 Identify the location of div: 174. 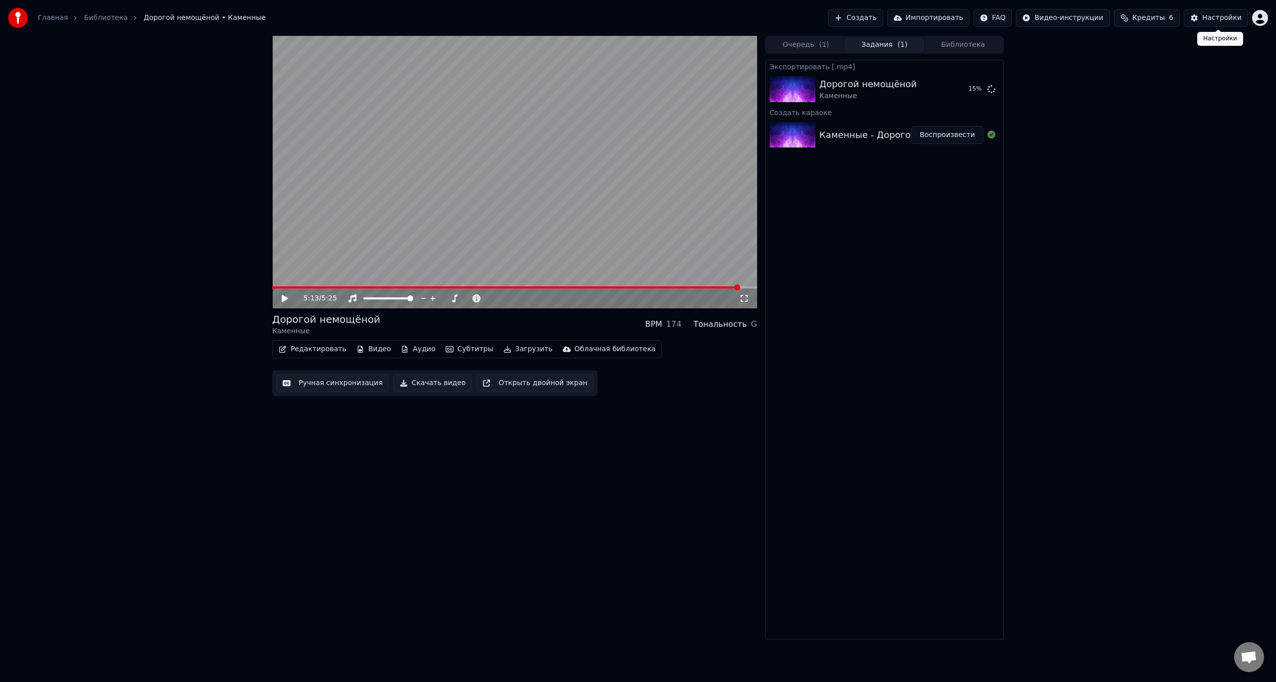
(674, 324).